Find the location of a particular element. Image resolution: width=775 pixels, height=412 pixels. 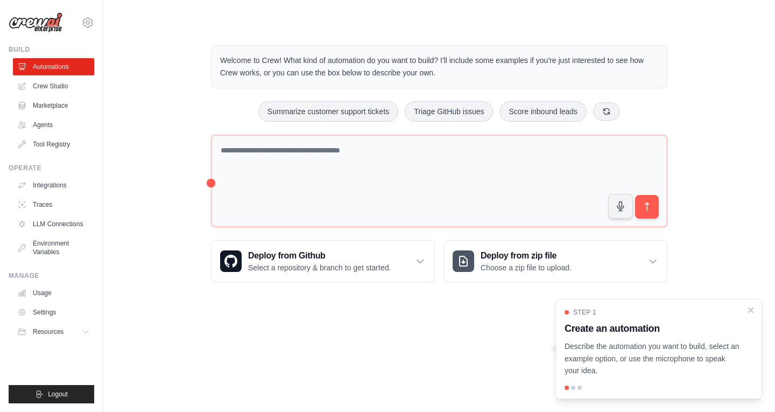

a: Tool Registry is located at coordinates (53, 144).